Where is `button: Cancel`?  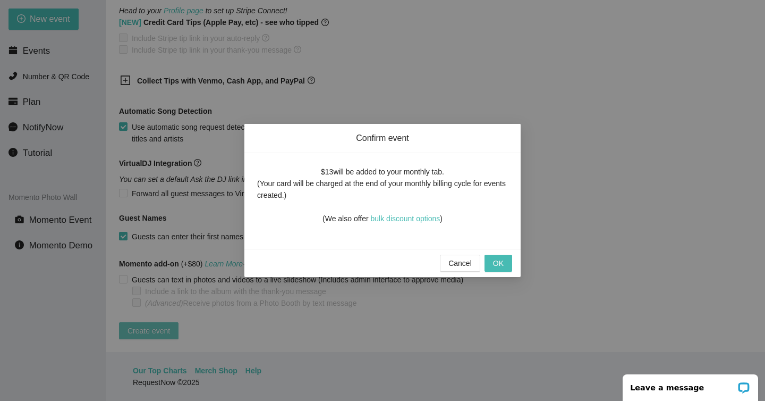
button: Cancel is located at coordinates (460, 263).